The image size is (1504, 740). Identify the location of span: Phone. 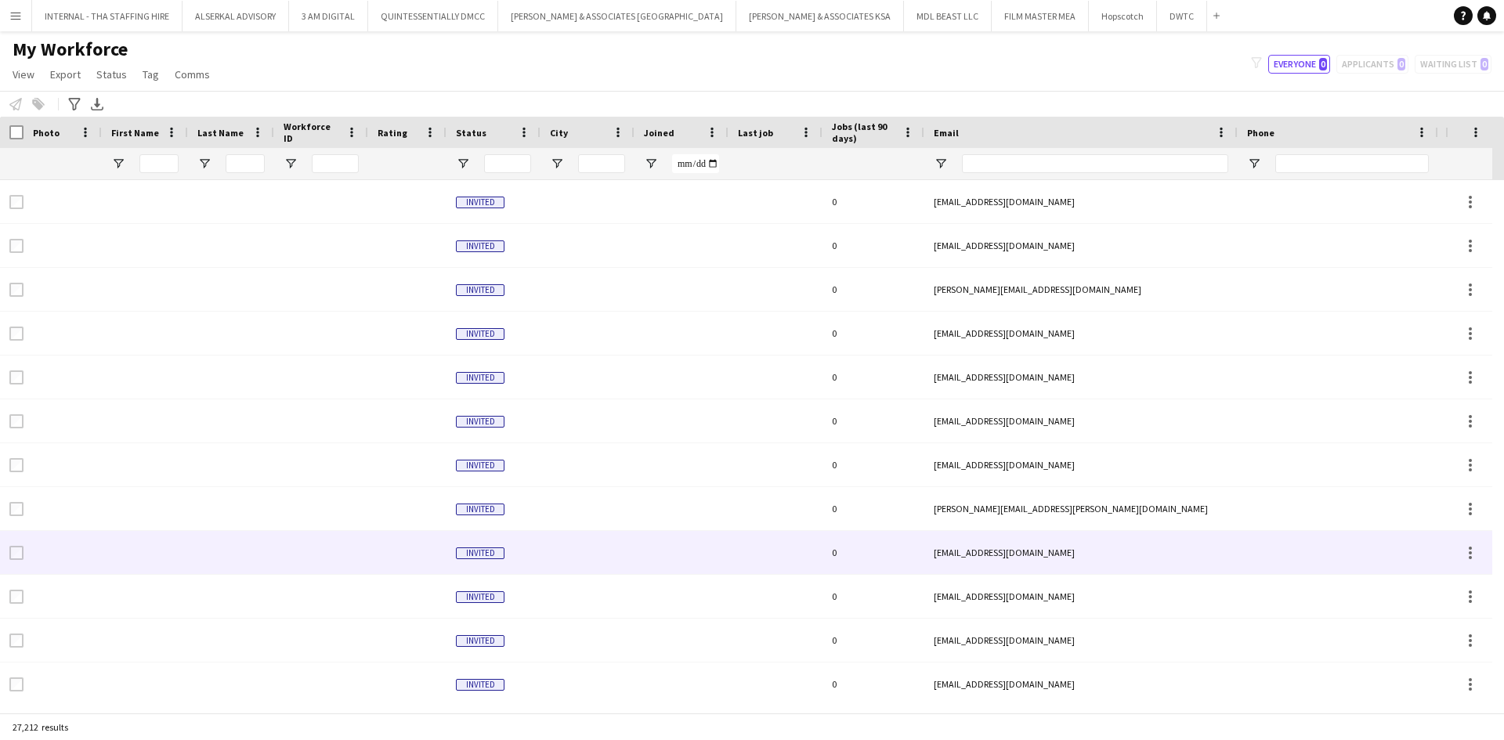
(1261, 132).